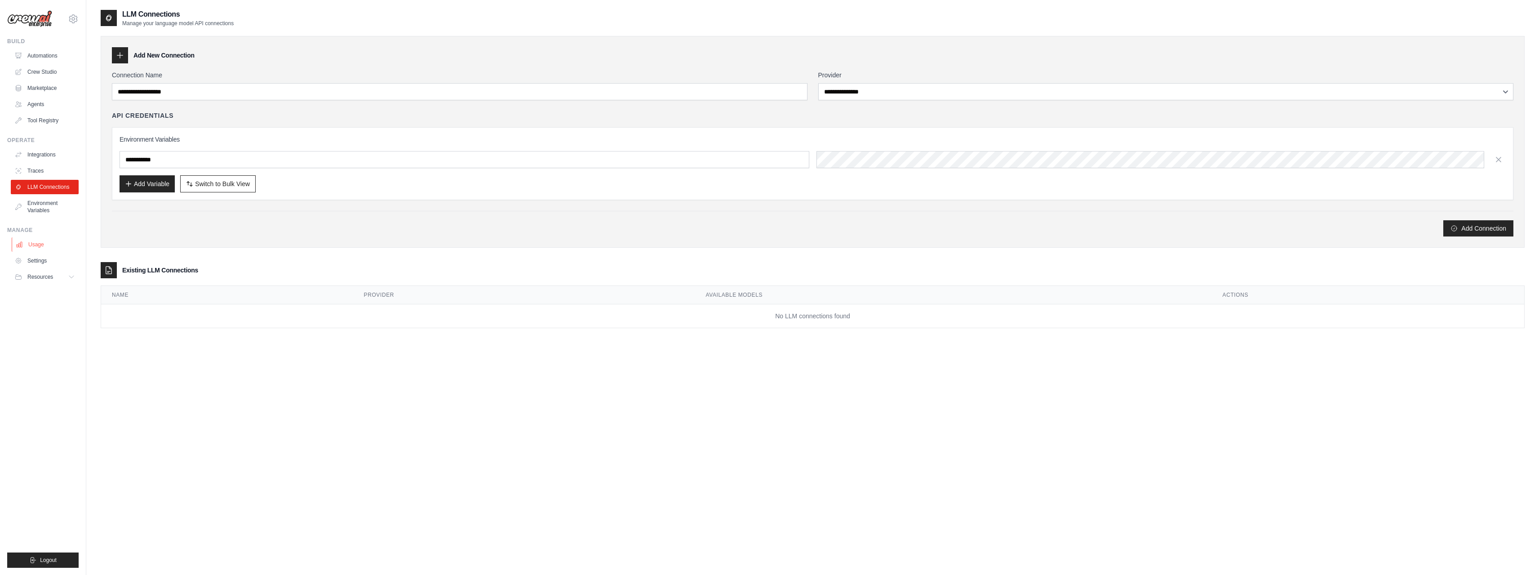 The width and height of the screenshot is (1539, 575). I want to click on label: Connection Name, so click(460, 75).